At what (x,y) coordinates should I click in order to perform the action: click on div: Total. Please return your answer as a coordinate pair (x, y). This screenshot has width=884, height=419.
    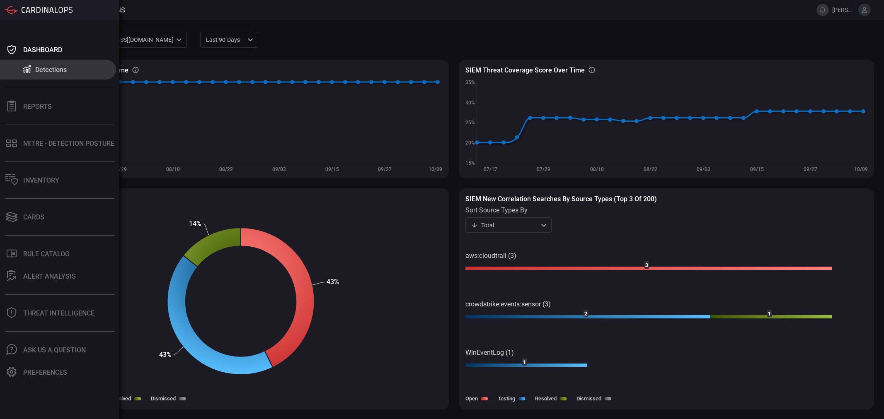
    Looking at the image, I should click on (505, 225).